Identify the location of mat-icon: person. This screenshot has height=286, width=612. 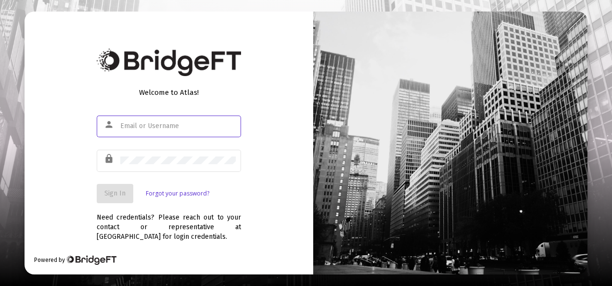
(110, 125).